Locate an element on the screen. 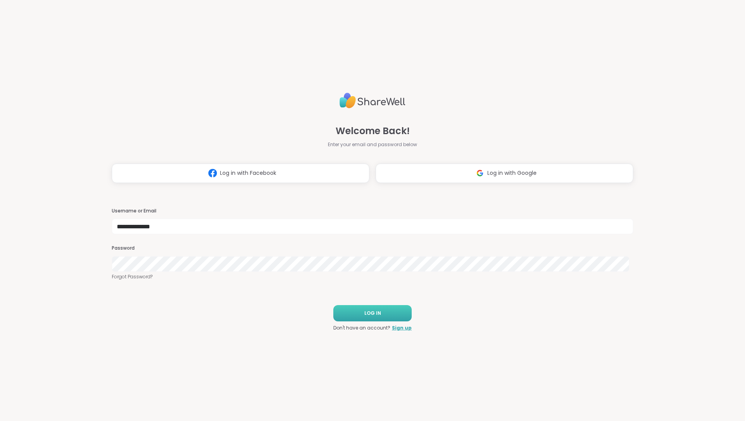 Image resolution: width=745 pixels, height=421 pixels. h3: Password is located at coordinates (372, 248).